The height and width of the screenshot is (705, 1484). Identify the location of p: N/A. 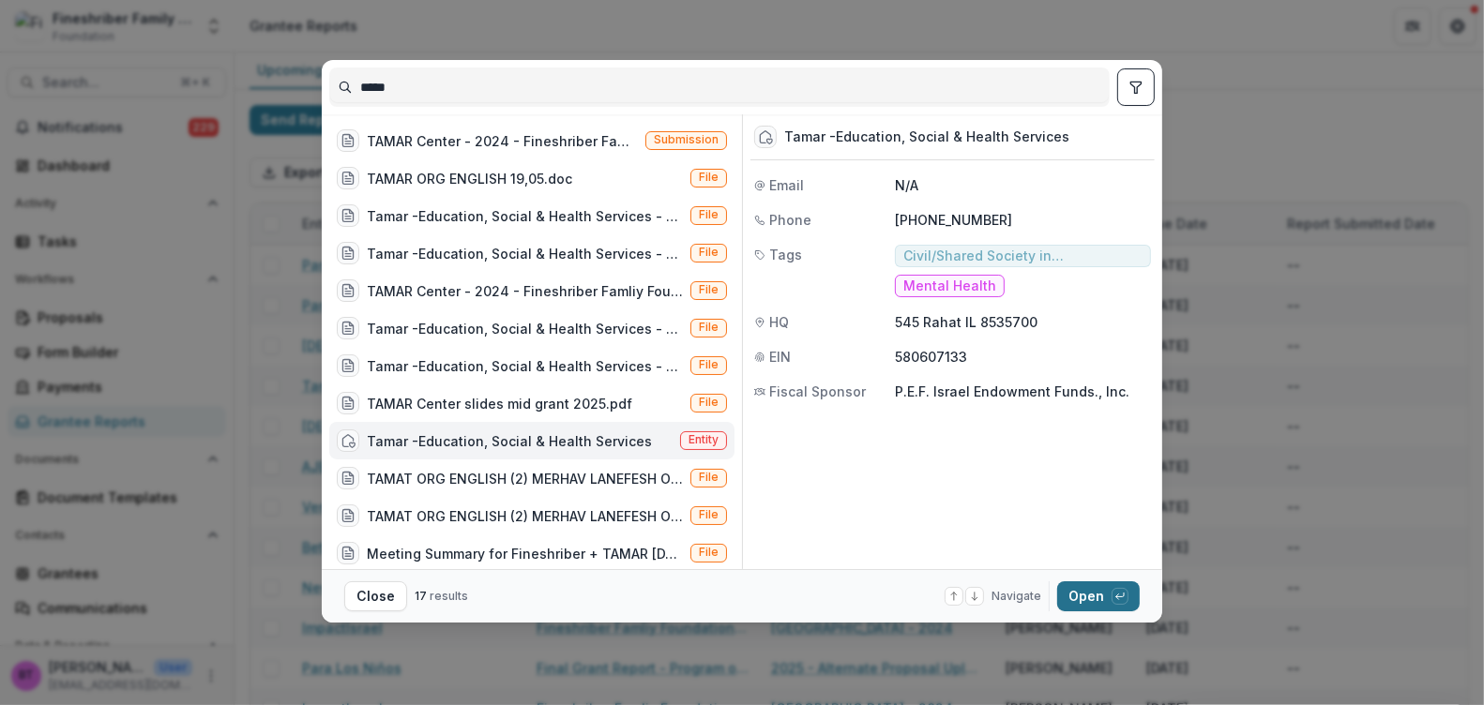
(1022, 185).